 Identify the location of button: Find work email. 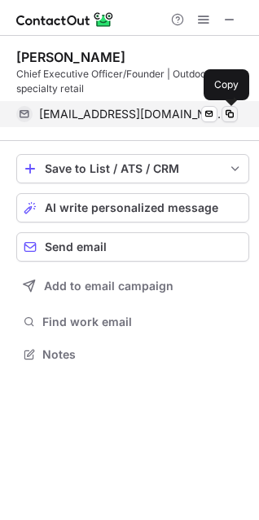
(133, 322).